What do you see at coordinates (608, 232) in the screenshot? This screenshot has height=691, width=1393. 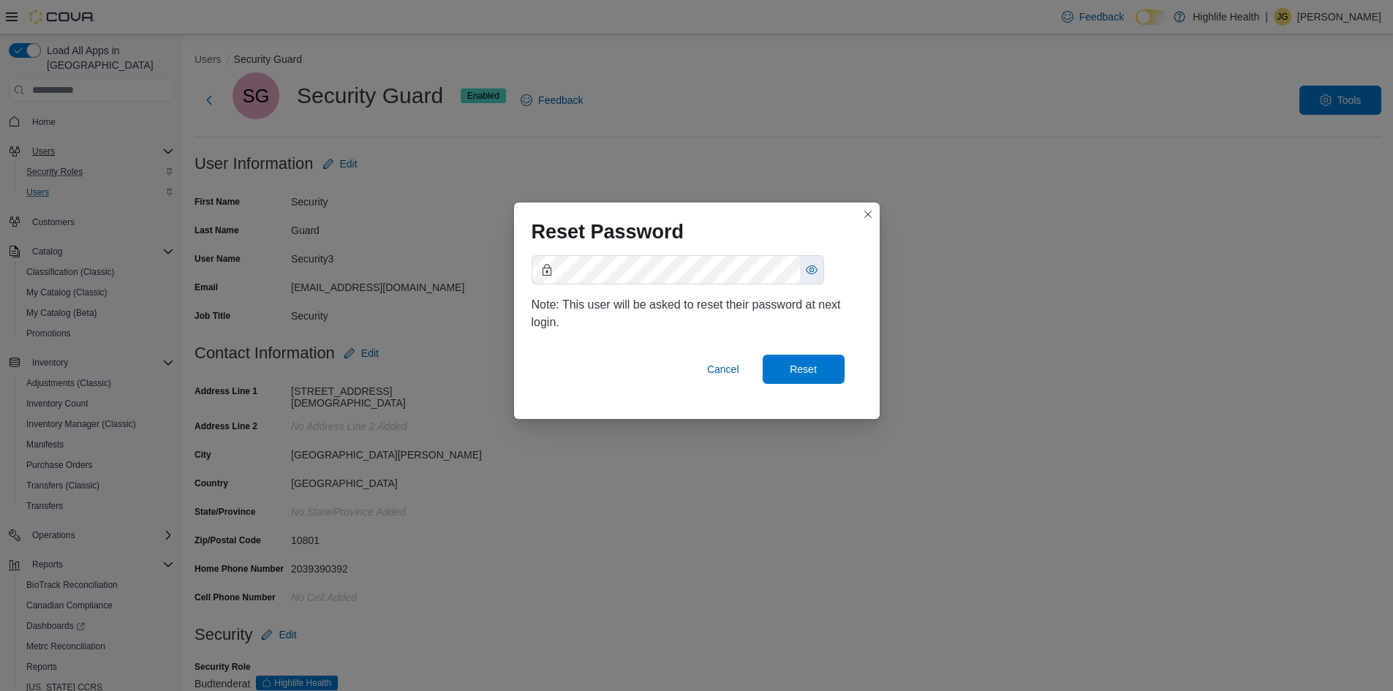 I see `h1: Reset Password` at bounding box center [608, 232].